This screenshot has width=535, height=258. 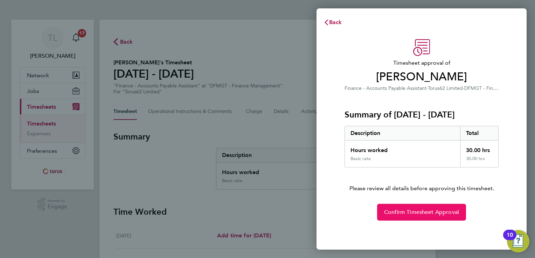 What do you see at coordinates (445, 88) in the screenshot?
I see `span: Torus62 Limited` at bounding box center [445, 88].